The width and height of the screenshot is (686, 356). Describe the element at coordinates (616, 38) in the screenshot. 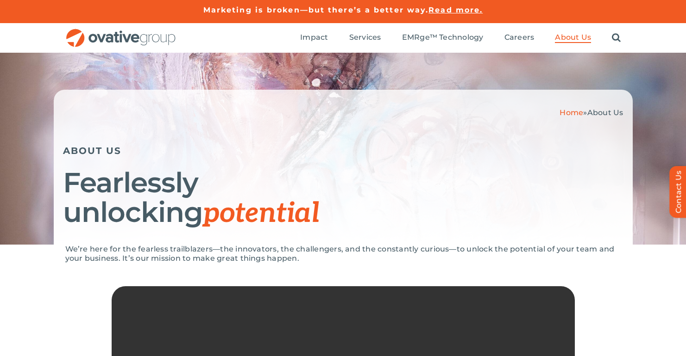

I see `a: Search` at that location.